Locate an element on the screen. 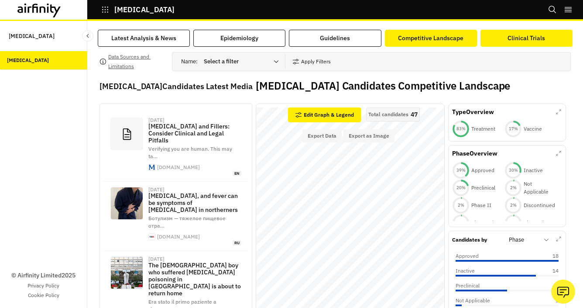  div: 30 % is located at coordinates (513, 170).